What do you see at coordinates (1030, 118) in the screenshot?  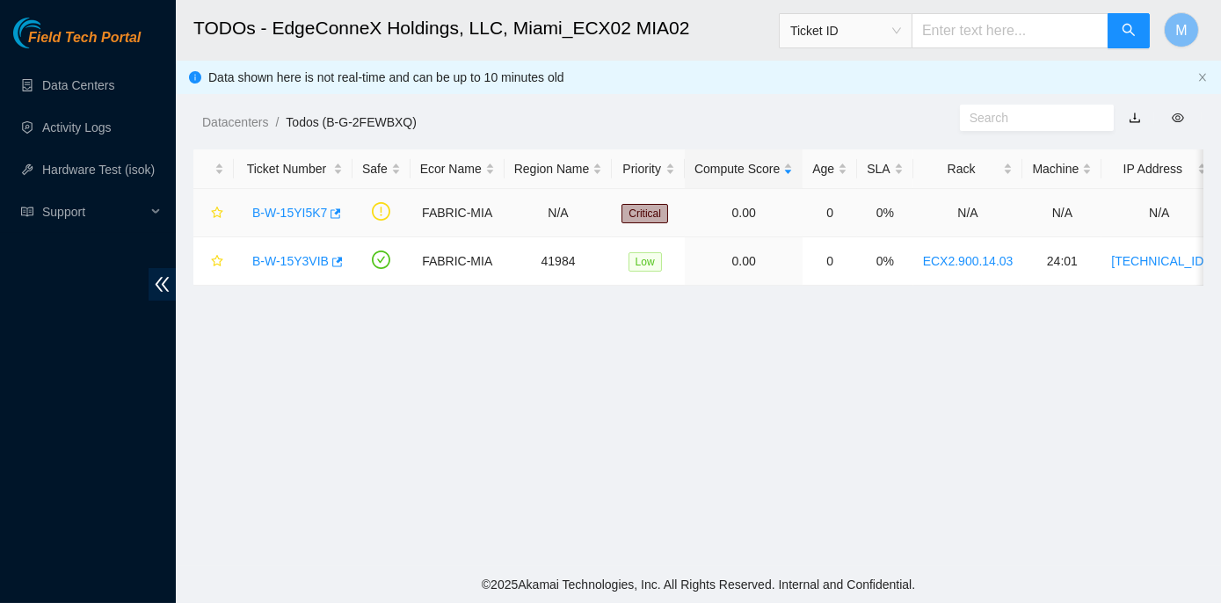 I see `input: Search` at bounding box center [1030, 118].